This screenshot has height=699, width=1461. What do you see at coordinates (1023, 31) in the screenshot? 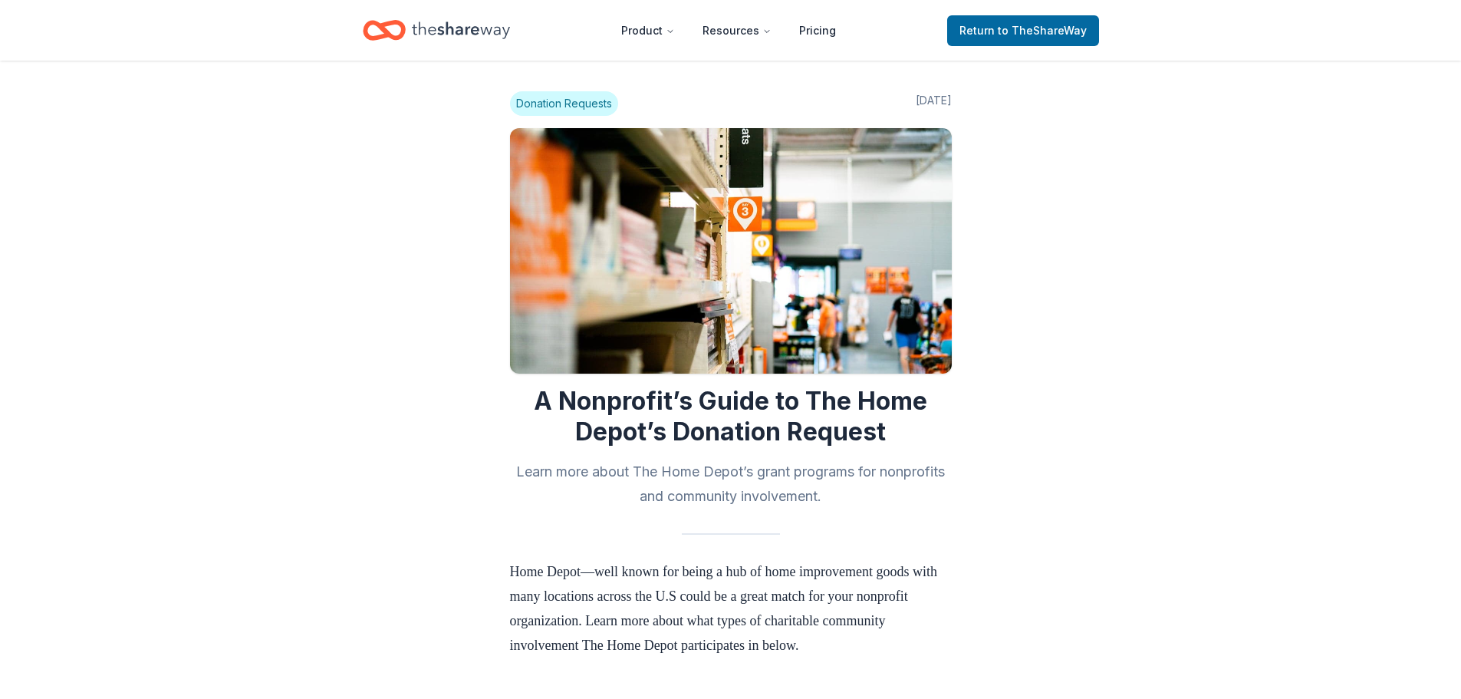
I see `span: Return` at bounding box center [1023, 31].